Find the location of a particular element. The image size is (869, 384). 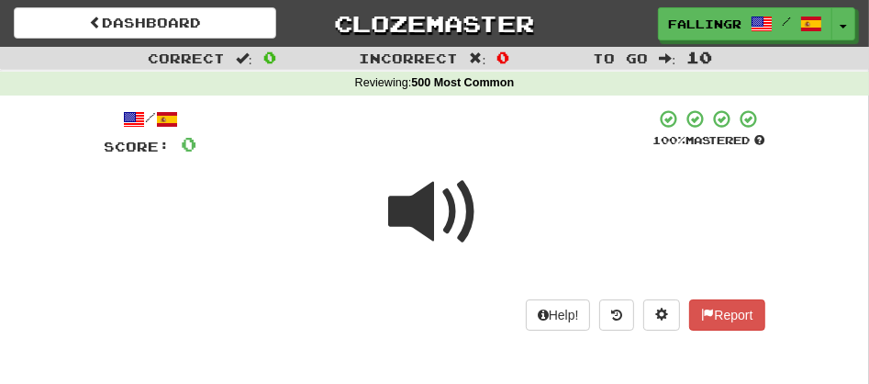

div: Mastered is located at coordinates (710, 140).